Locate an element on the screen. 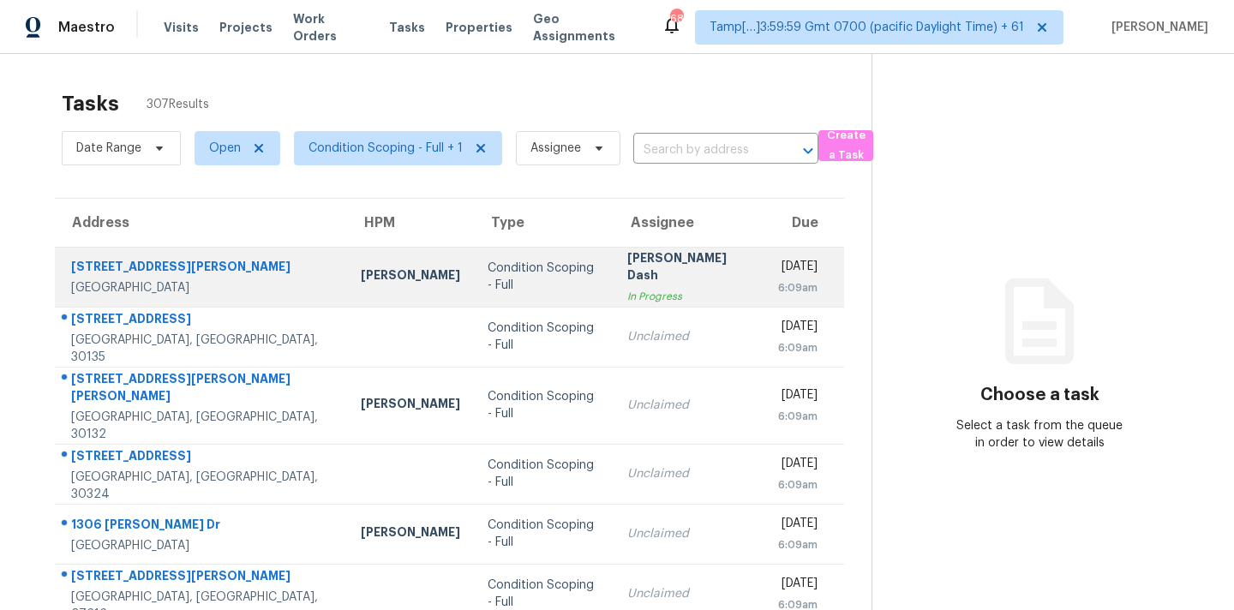  span: Maestro is located at coordinates (87, 27).